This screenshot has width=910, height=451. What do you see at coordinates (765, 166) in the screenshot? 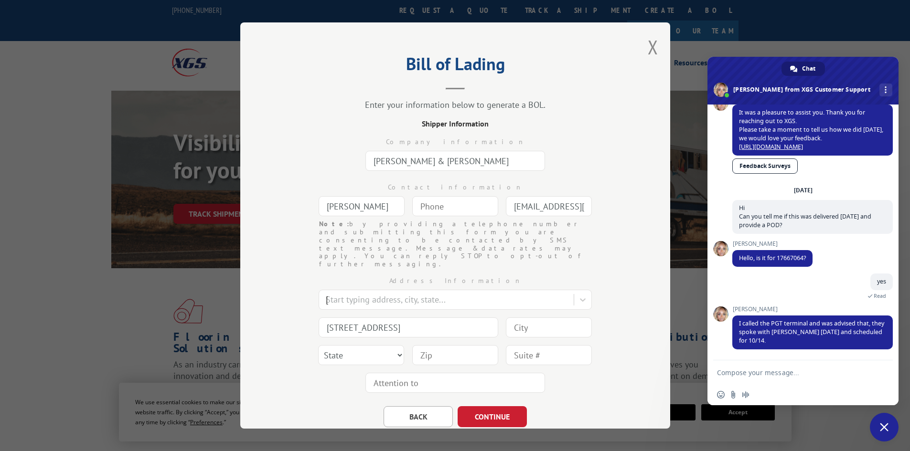
I see `a: Feedback Surveys` at bounding box center [765, 166].